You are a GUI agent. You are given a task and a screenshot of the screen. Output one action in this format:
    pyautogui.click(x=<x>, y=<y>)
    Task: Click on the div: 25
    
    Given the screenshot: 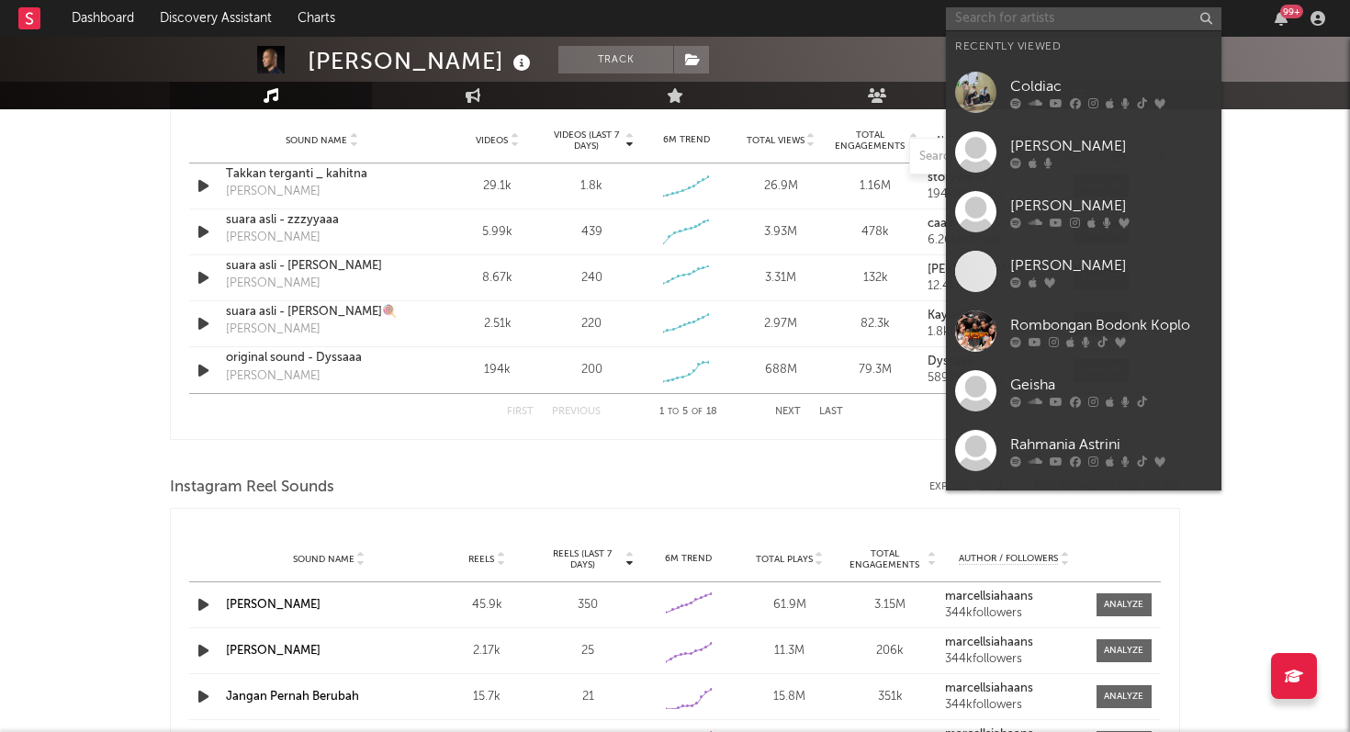 What is the action you would take?
    pyautogui.click(x=588, y=651)
    